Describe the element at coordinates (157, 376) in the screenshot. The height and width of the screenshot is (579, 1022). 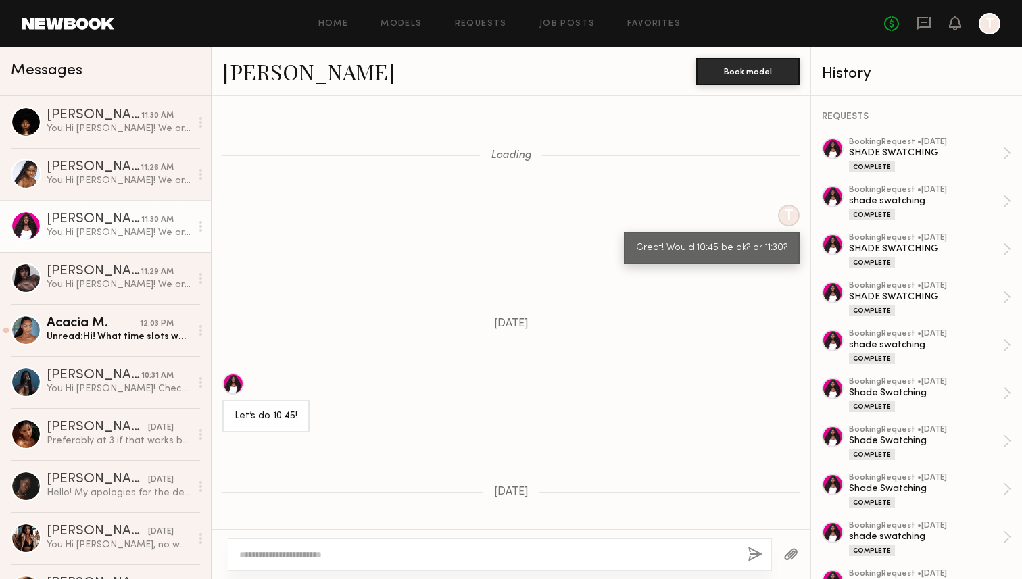
I see `div: 10:31 AM` at that location.